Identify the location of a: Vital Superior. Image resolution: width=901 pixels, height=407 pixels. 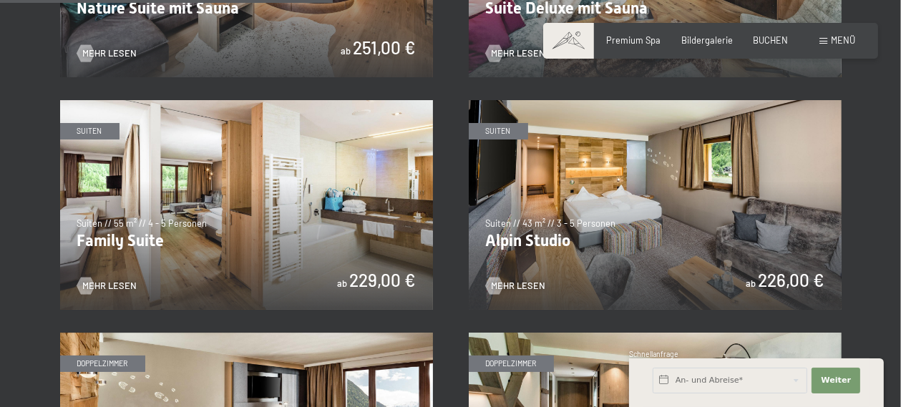
(246, 337).